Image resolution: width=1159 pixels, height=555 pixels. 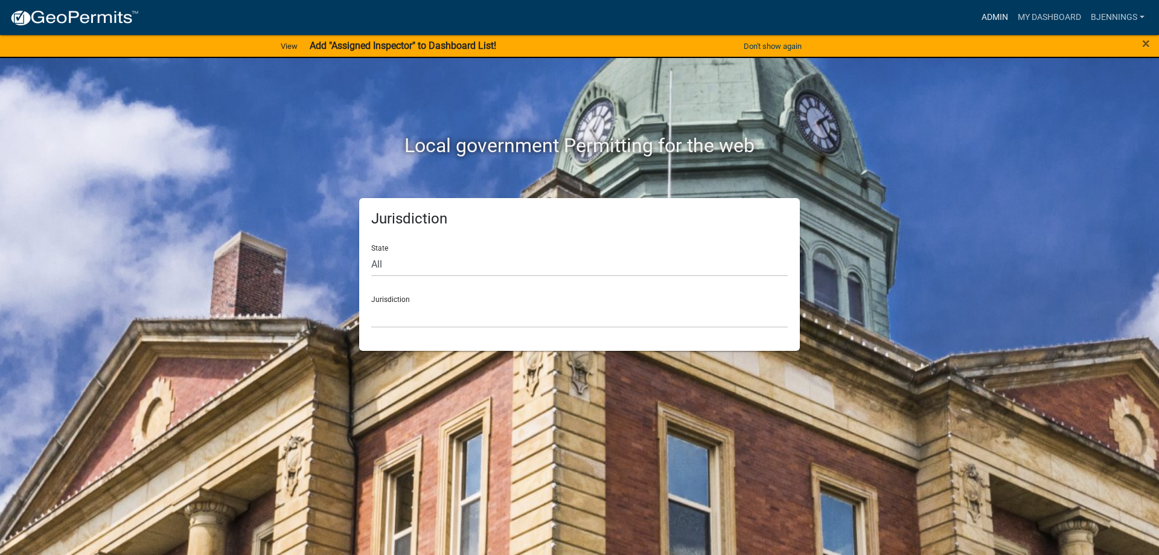 I want to click on button: Close, so click(x=1146, y=43).